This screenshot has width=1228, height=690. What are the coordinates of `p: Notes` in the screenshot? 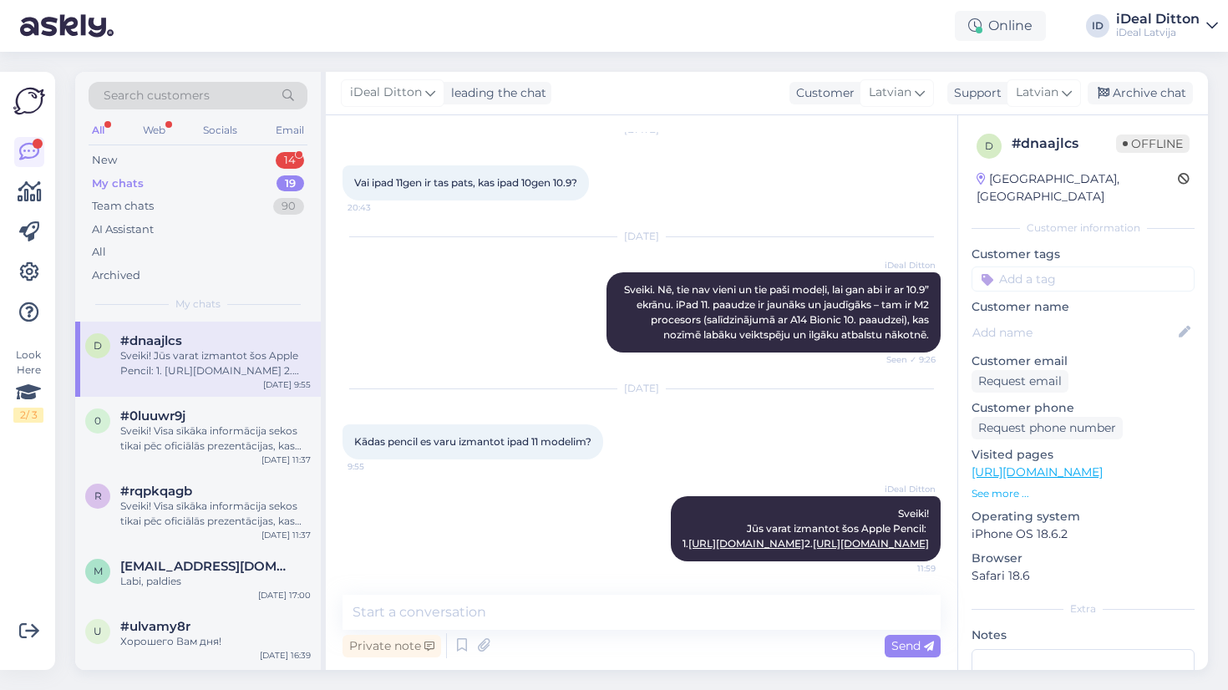 It's located at (1083, 635).